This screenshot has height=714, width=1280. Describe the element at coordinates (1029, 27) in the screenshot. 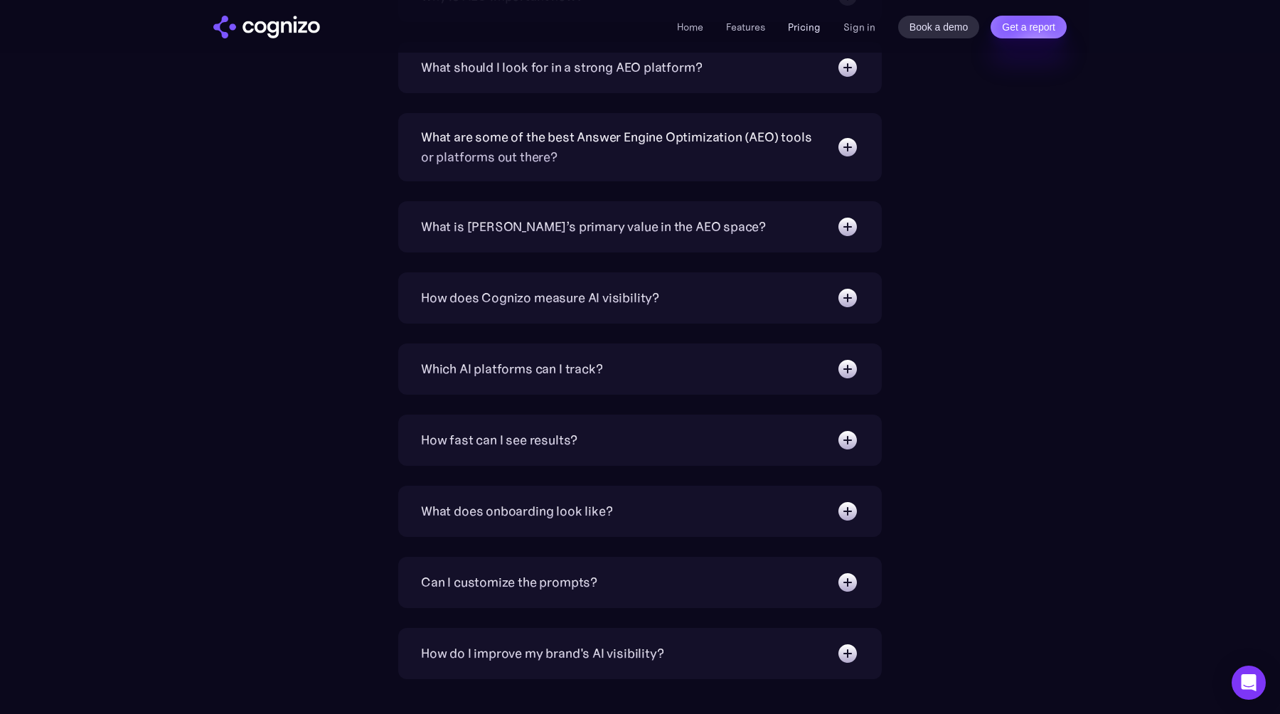

I see `a: Get a report` at that location.